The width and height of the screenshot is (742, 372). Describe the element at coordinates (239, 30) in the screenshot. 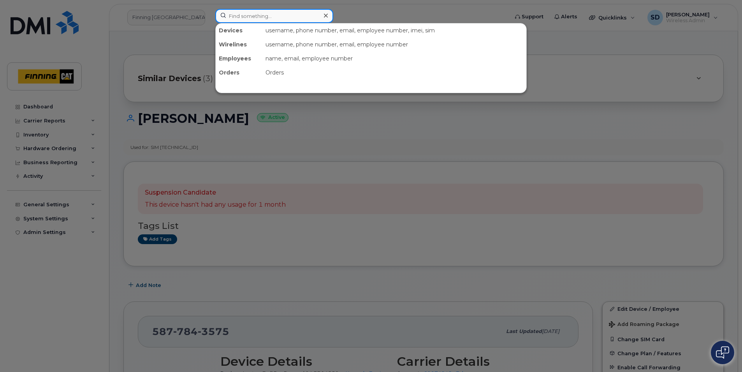

I see `div: Devices` at that location.